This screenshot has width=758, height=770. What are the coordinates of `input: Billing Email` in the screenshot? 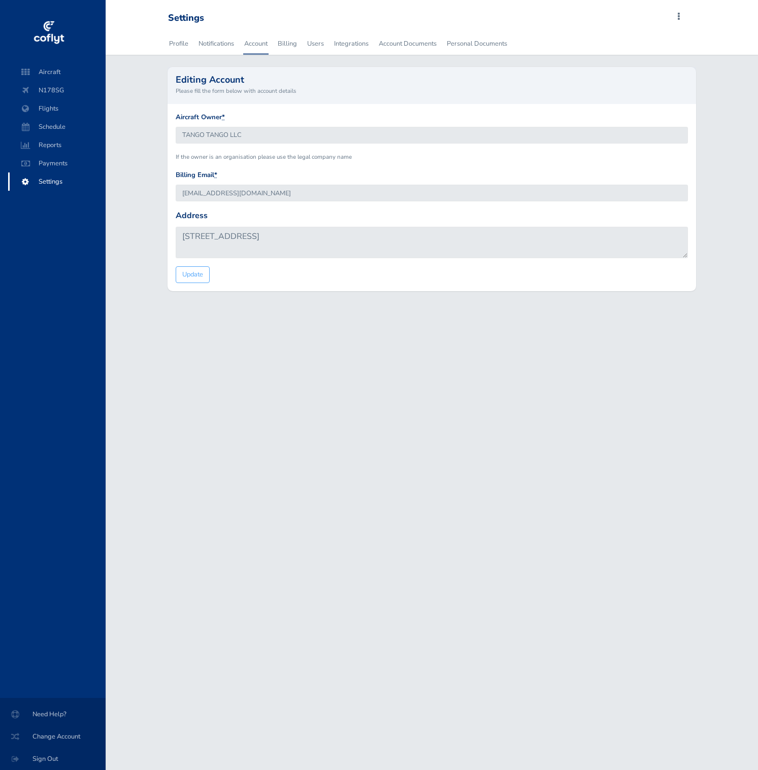 It's located at (431, 193).